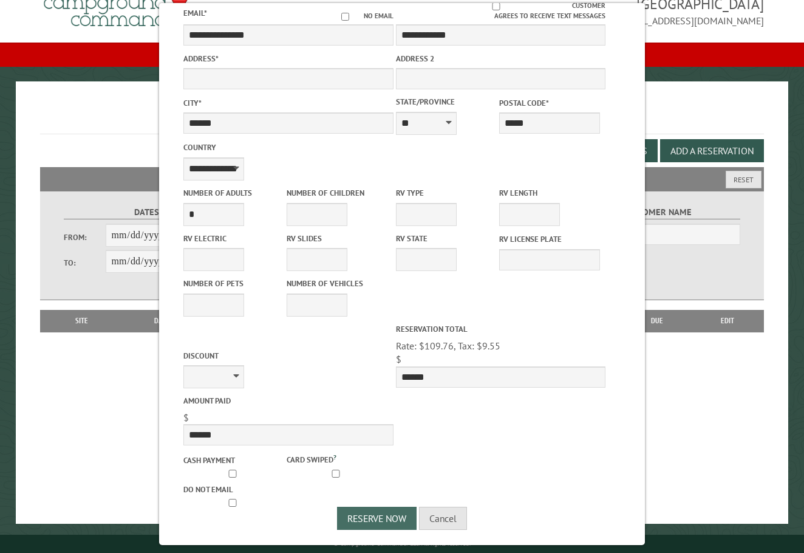 The width and height of the screenshot is (804, 553). Describe the element at coordinates (81, 321) in the screenshot. I see `th: Site` at that location.